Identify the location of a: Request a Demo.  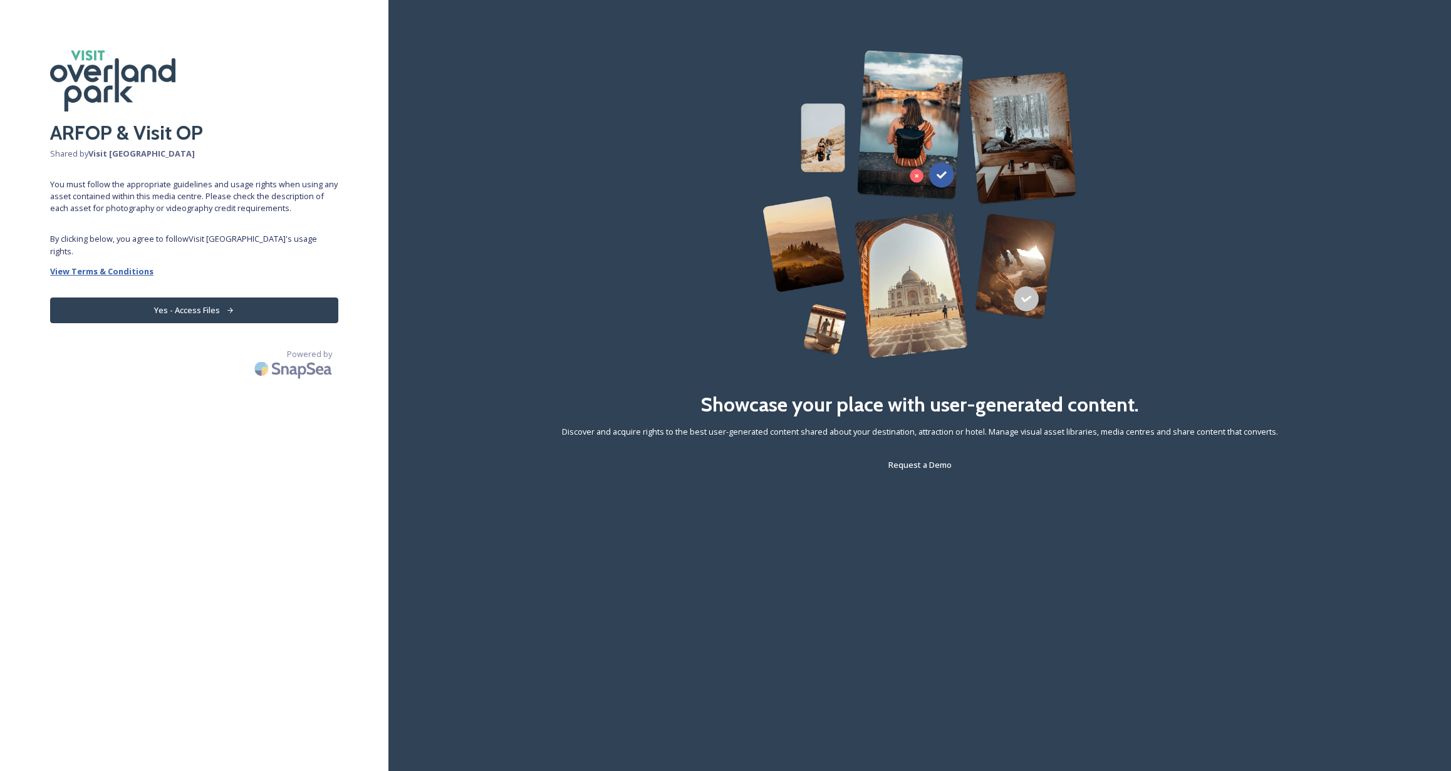
(920, 465).